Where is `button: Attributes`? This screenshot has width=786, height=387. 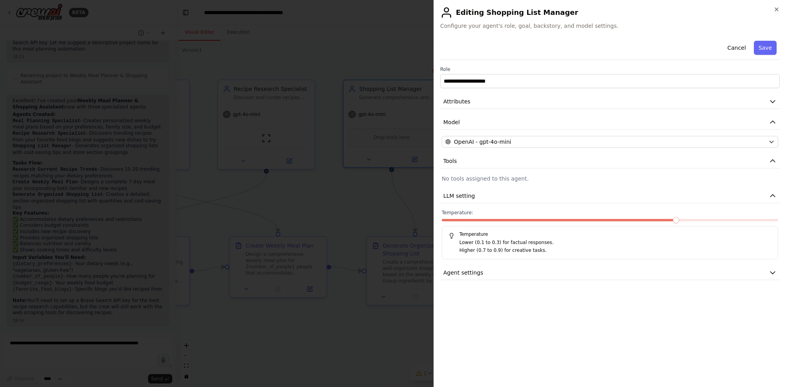 button: Attributes is located at coordinates (610, 101).